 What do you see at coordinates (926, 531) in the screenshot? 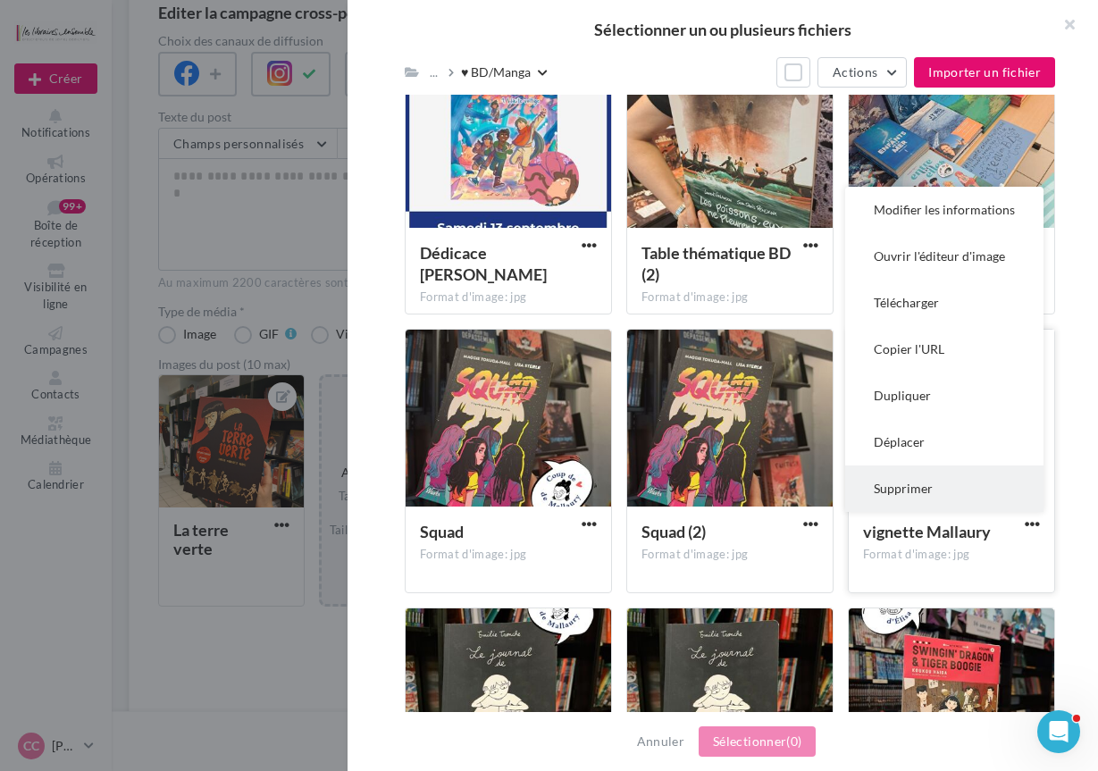
I see `span: vignette Mallaury` at bounding box center [926, 531].